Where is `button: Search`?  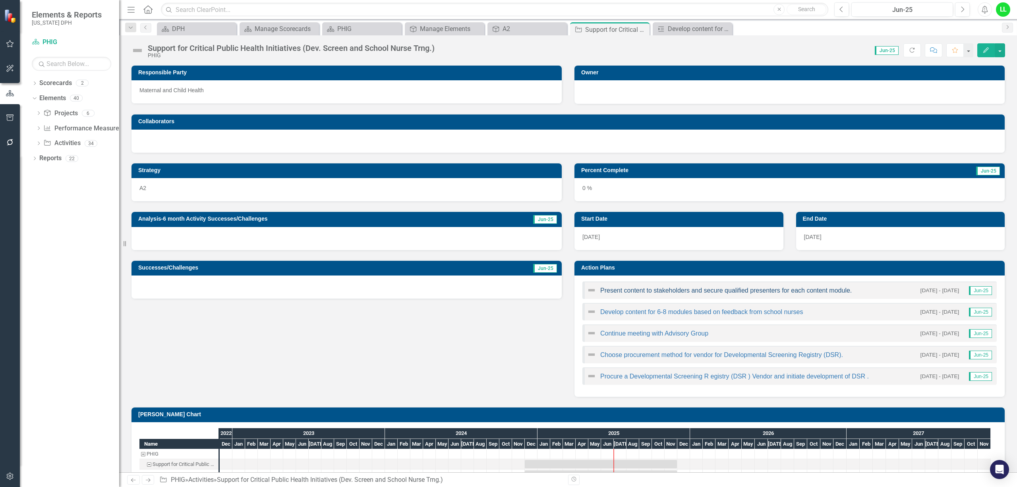
button: Search is located at coordinates (807, 10).